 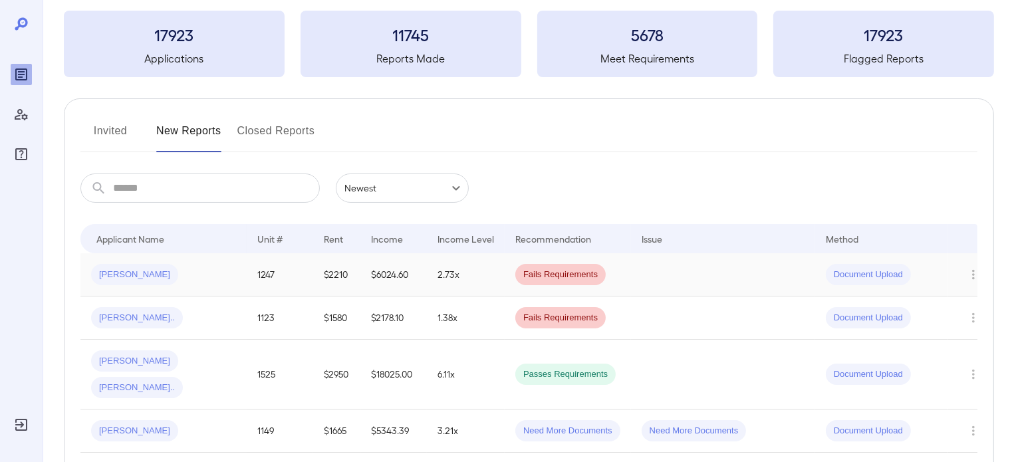 I want to click on td: 2.73x, so click(x=465, y=275).